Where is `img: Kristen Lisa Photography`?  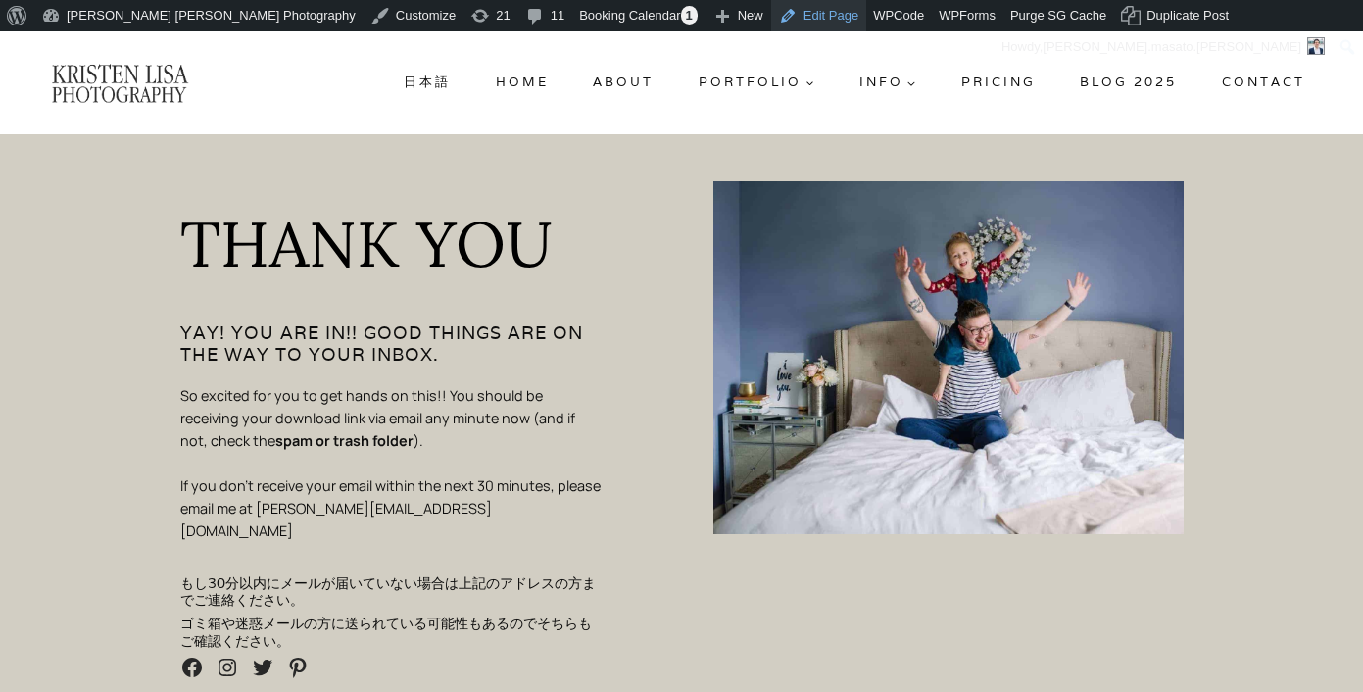 img: Kristen Lisa Photography is located at coordinates (120, 82).